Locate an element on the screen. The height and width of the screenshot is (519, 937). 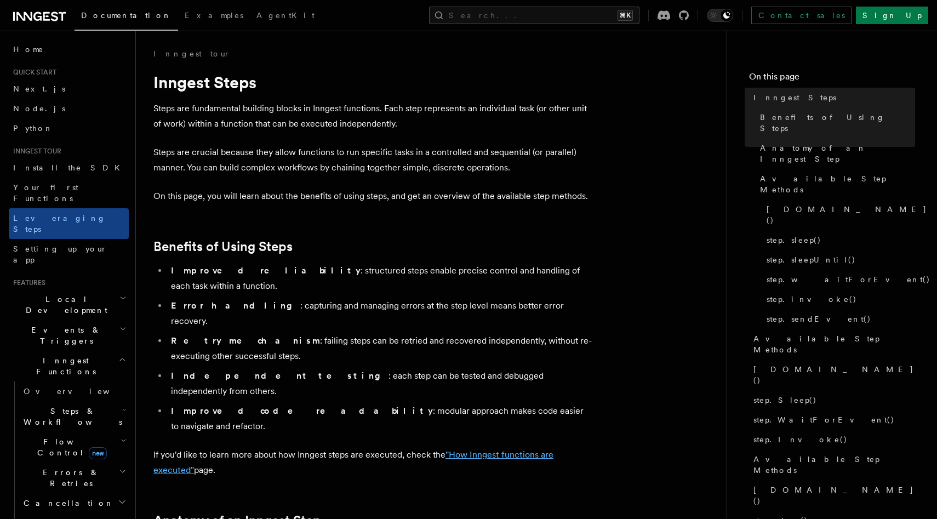
span: Documentation is located at coordinates (126, 15).